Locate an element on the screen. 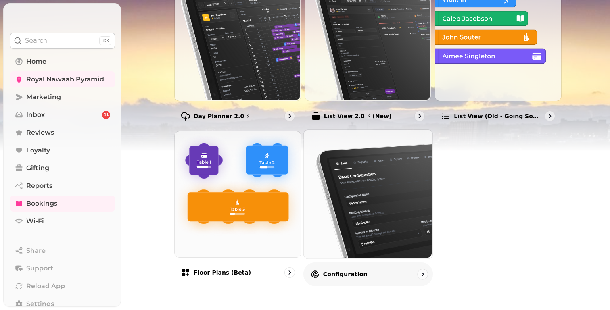  img: Configuration is located at coordinates (367, 193).